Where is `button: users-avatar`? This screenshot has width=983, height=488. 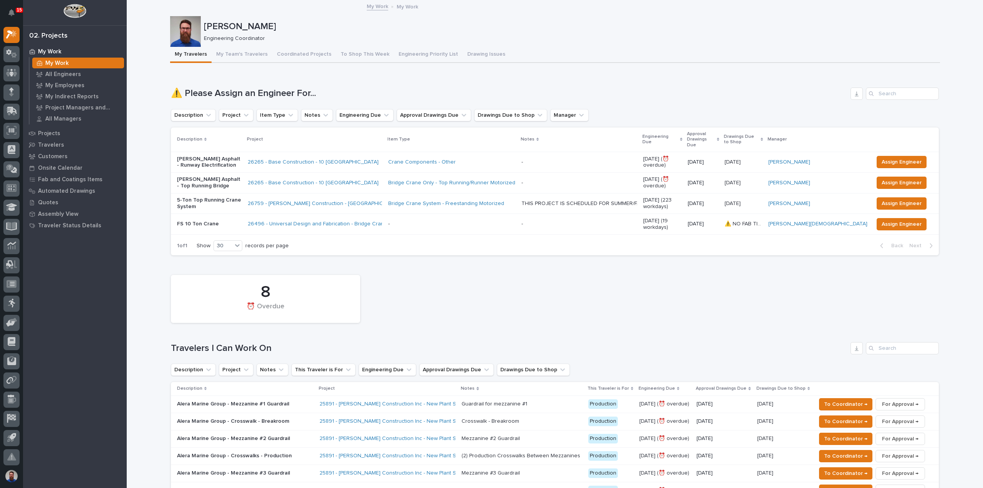
button: users-avatar is located at coordinates (12, 476).